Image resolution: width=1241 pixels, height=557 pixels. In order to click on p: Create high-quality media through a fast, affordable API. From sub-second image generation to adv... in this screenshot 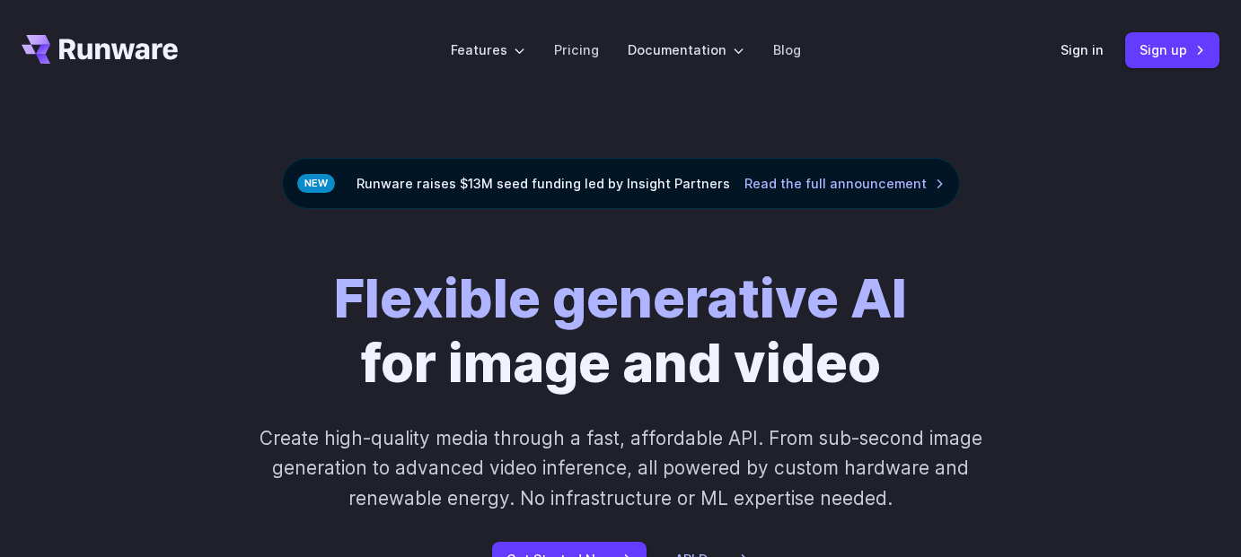, I will do `click(620, 469)`.